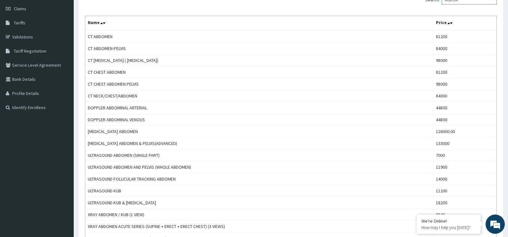 Image resolution: width=508 pixels, height=237 pixels. I want to click on td: 18200, so click(465, 202).